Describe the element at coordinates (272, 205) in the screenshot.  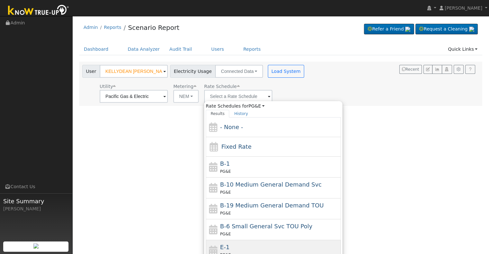
I see `span: B-19 Medium General Demand TOU (Secondary) Mandatory` at that location.